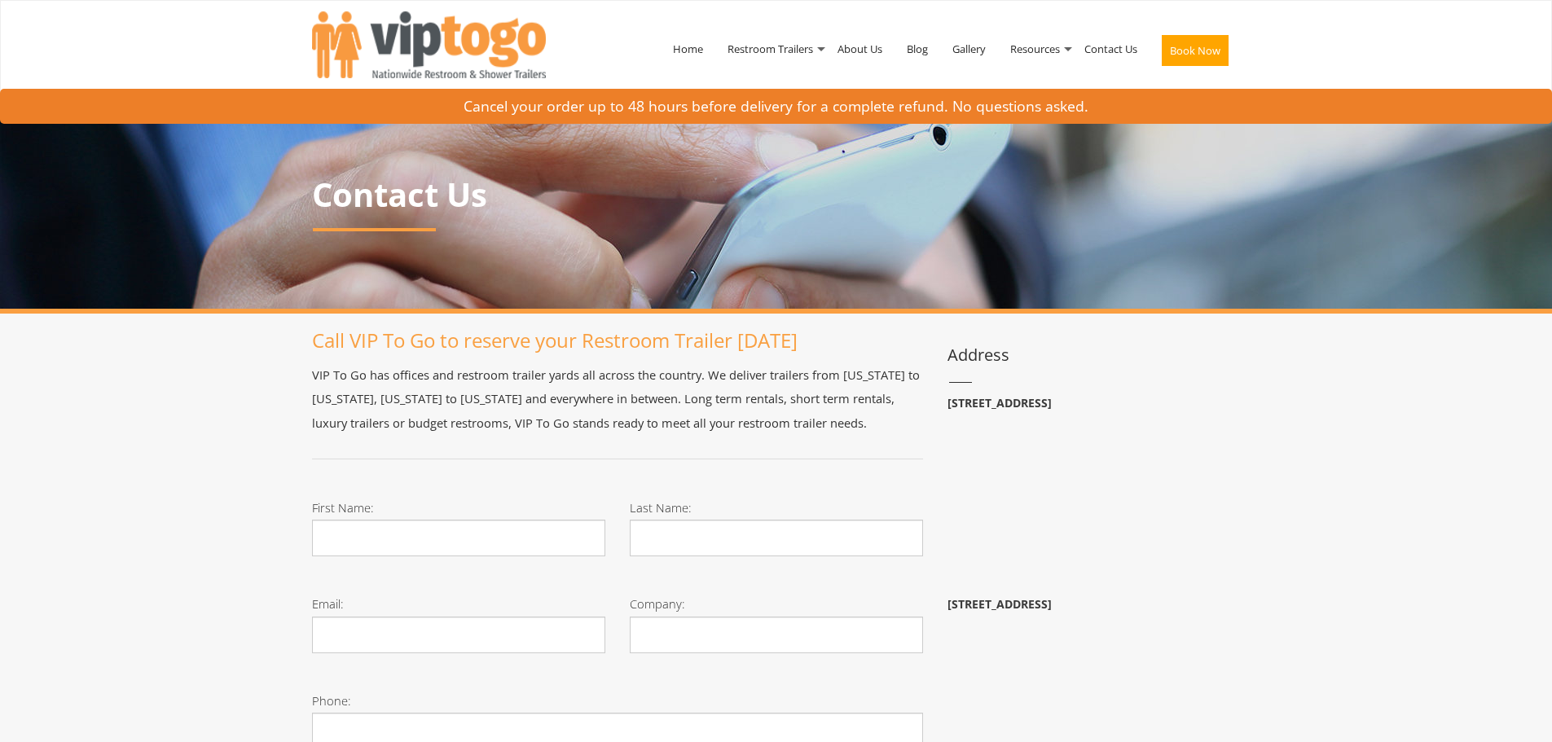 The image size is (1552, 742). Describe the element at coordinates (429, 45) in the screenshot. I see `img: VIPTOGO` at that location.